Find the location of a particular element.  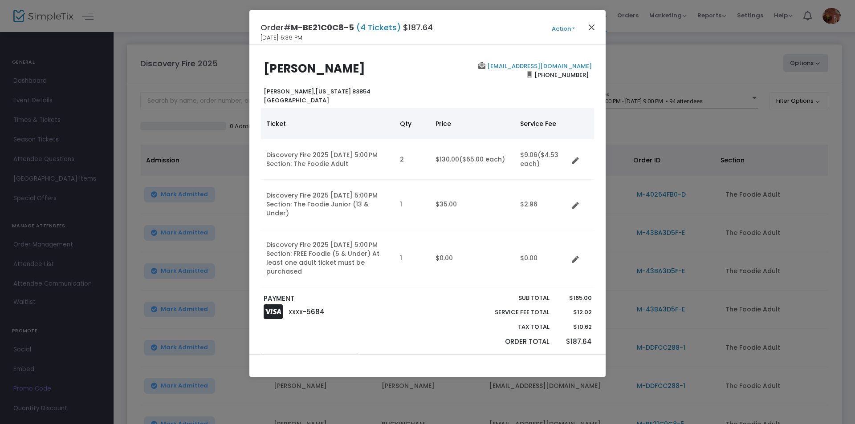

td: $35.00 is located at coordinates (472, 204).